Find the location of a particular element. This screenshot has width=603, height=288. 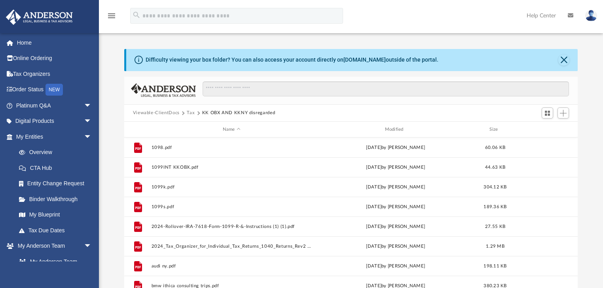

span: 380.23 KB is located at coordinates (495, 286).